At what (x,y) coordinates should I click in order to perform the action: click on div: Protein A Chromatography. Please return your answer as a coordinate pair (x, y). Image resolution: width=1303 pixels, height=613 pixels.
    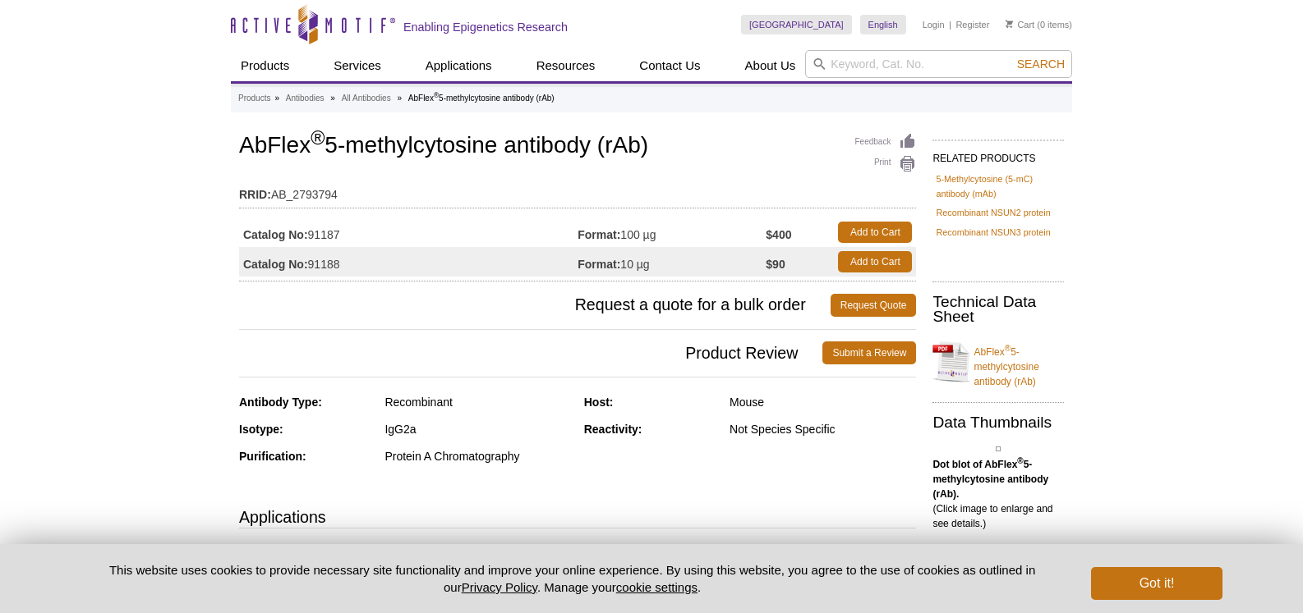
    Looking at the image, I should click on (477, 457).